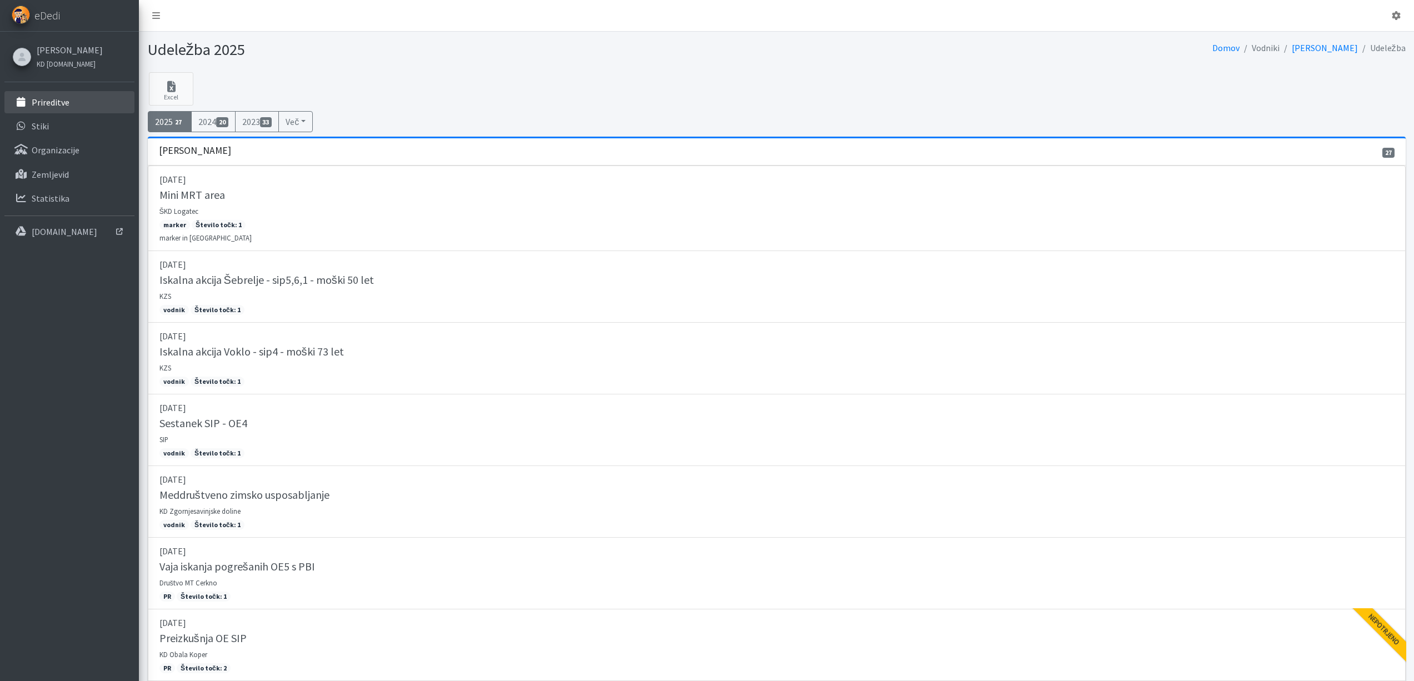 The height and width of the screenshot is (681, 1414). What do you see at coordinates (174, 225) in the screenshot?
I see `span: marker` at bounding box center [174, 225].